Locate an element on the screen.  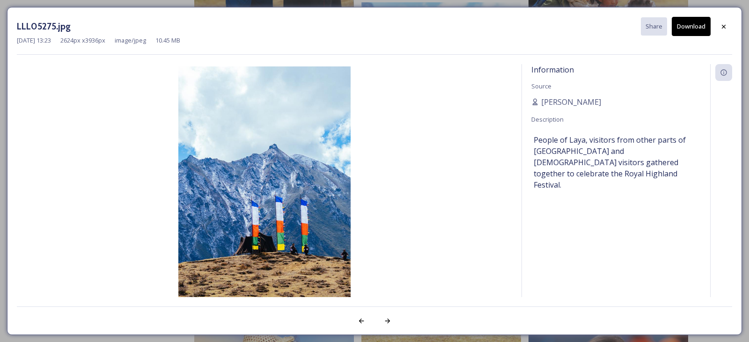
button: Download is located at coordinates (690, 26).